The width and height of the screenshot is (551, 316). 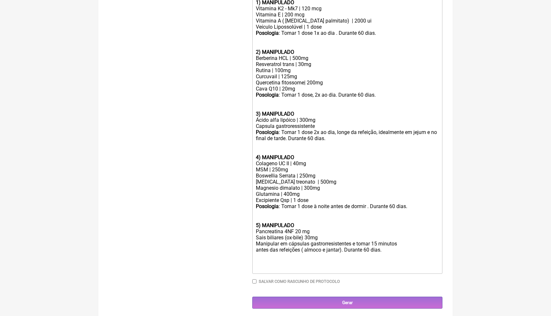 What do you see at coordinates (275, 114) in the screenshot?
I see `strong: 3) MANIPULADO` at bounding box center [275, 114].